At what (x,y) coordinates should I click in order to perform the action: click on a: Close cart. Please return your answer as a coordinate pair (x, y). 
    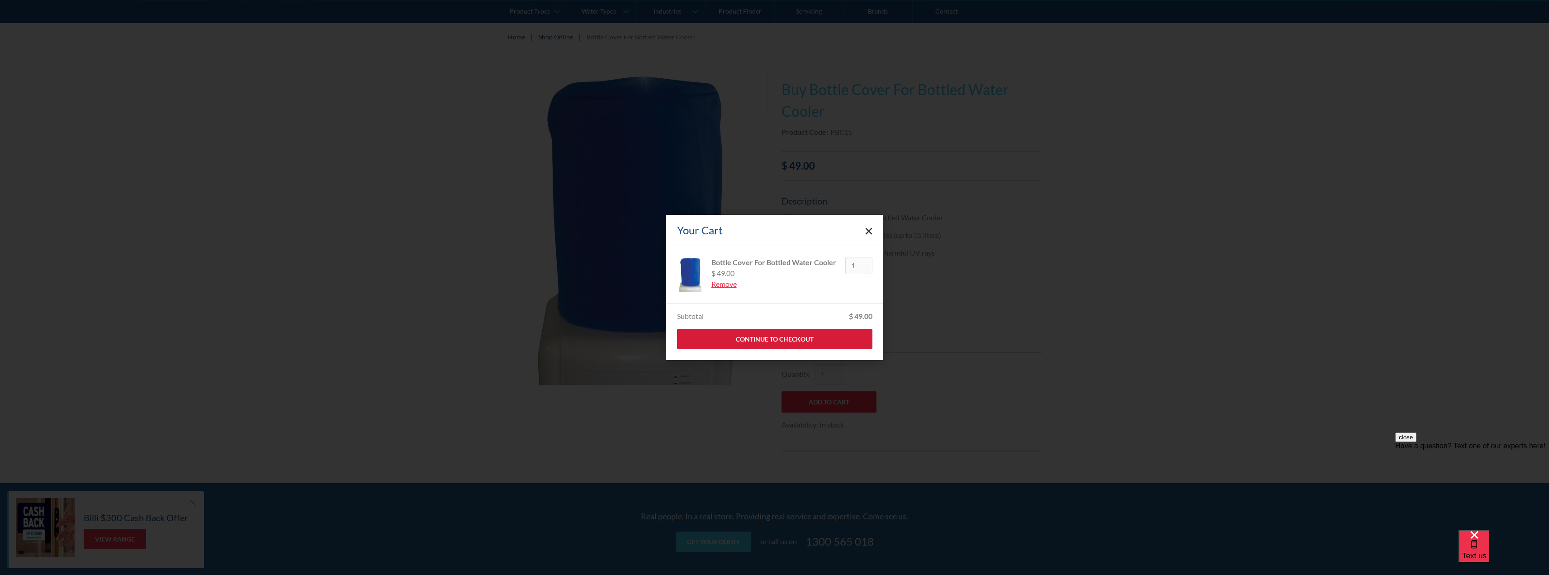
    Looking at the image, I should click on (869, 230).